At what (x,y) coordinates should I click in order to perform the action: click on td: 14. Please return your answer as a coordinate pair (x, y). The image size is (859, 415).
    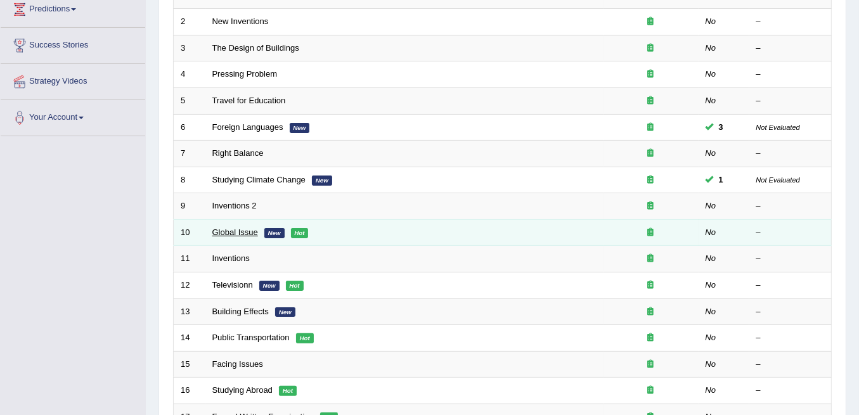
    Looking at the image, I should click on (190, 339).